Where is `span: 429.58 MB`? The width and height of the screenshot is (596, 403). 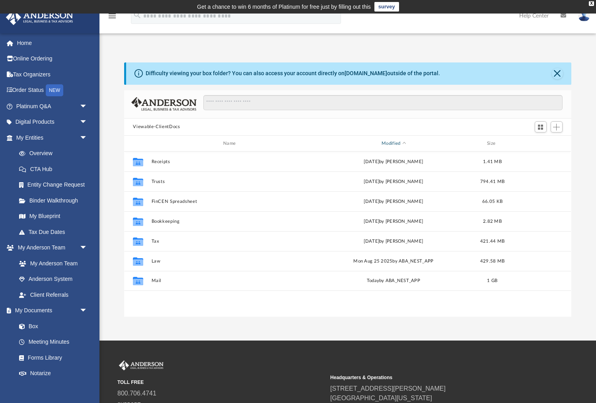 span: 429.58 MB is located at coordinates (492, 261).